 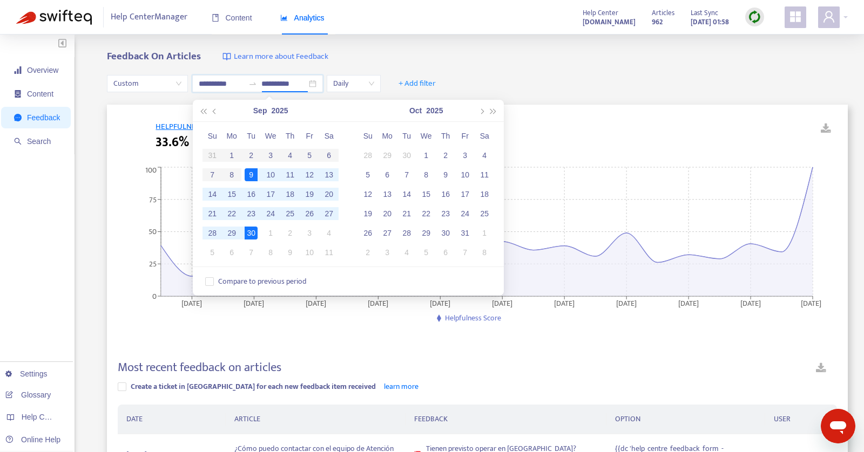 What do you see at coordinates (149, 17) in the screenshot?
I see `span: Help Center Manager` at bounding box center [149, 17].